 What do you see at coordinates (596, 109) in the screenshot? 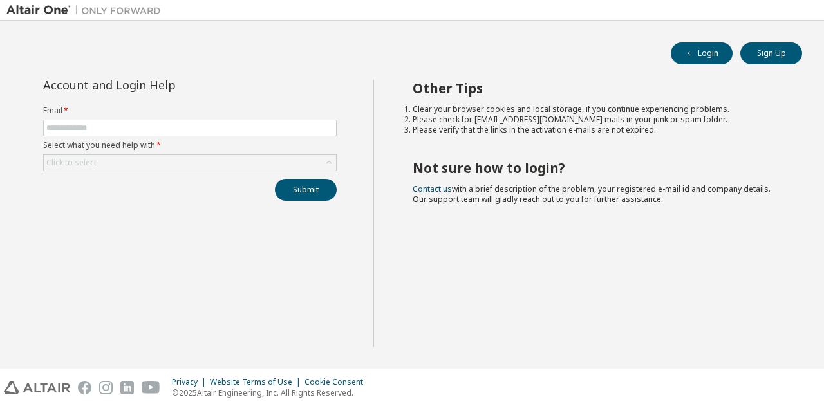
I see `li: Clear your browser cookies and local storage, if you continue experiencing problems.` at bounding box center [596, 109].